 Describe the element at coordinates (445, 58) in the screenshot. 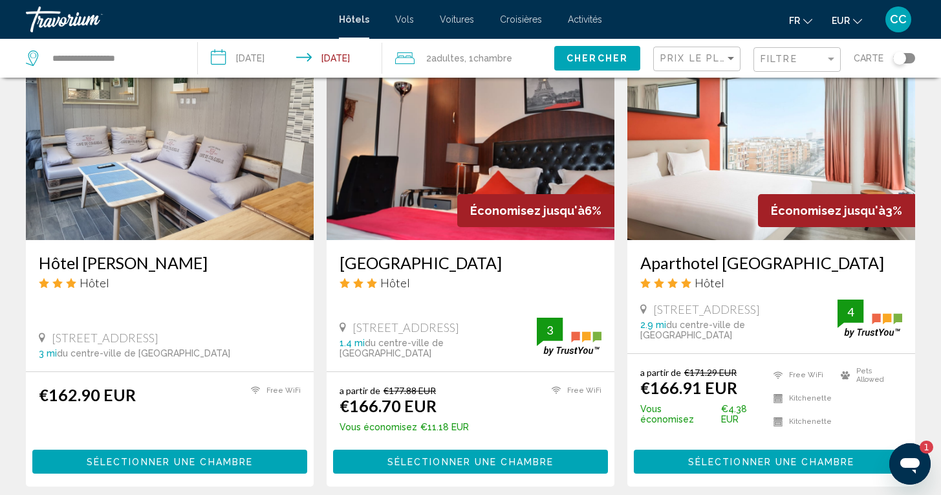

I see `span: 2` at that location.